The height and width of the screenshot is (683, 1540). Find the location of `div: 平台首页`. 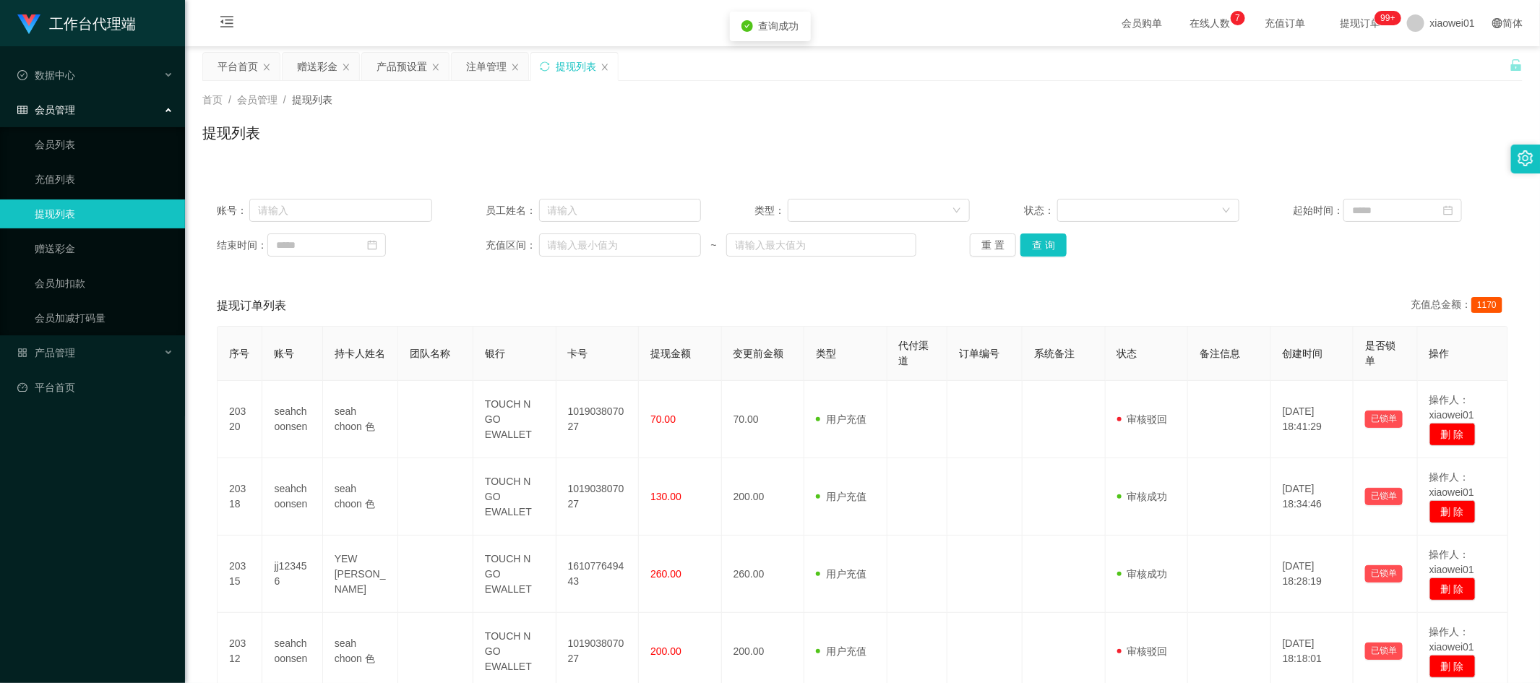

div: 平台首页 is located at coordinates (238, 66).